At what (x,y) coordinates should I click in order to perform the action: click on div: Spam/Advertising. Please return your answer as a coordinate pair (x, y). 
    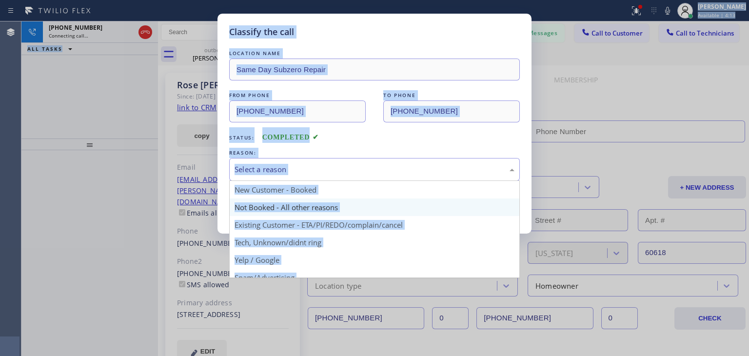
    Looking at the image, I should click on (375, 278).